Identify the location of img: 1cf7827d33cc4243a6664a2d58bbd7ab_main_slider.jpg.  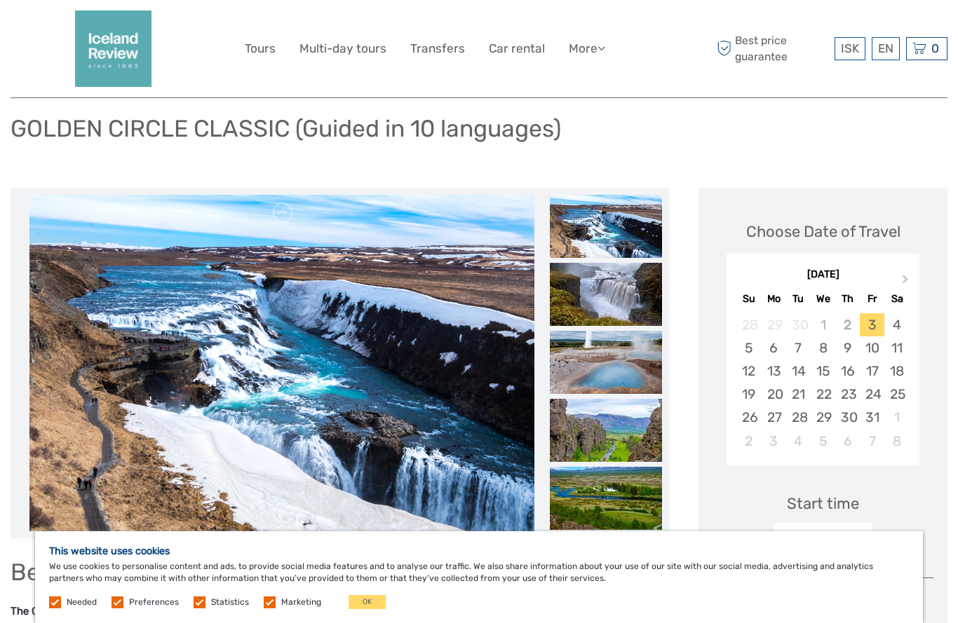
(282, 363).